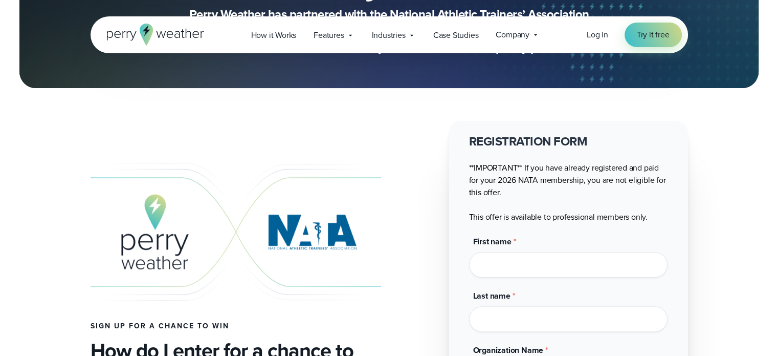 The width and height of the screenshot is (778, 356). Describe the element at coordinates (456, 35) in the screenshot. I see `a: Case Studies` at that location.